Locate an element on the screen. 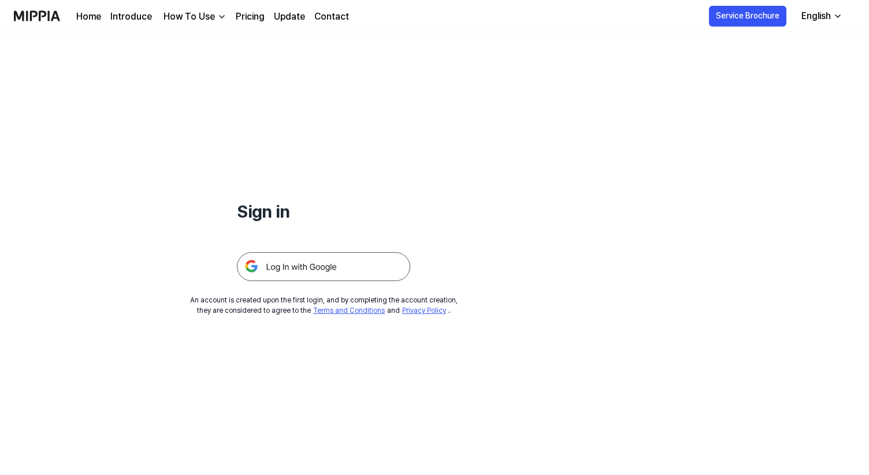  a: Terms and Conditions is located at coordinates (349, 311).